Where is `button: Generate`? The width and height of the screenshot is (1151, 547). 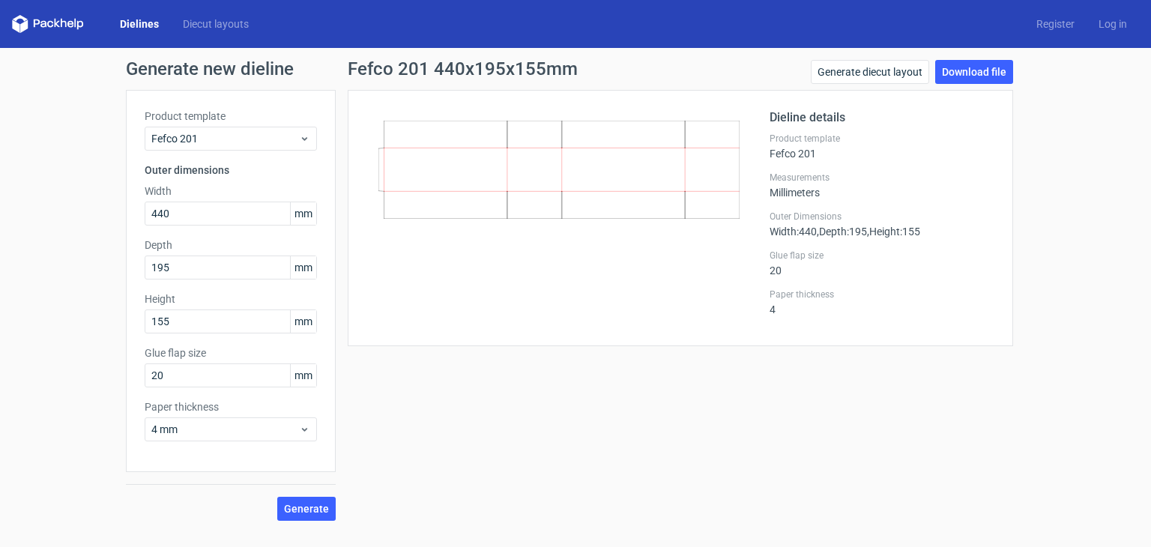 button: Generate is located at coordinates (307, 509).